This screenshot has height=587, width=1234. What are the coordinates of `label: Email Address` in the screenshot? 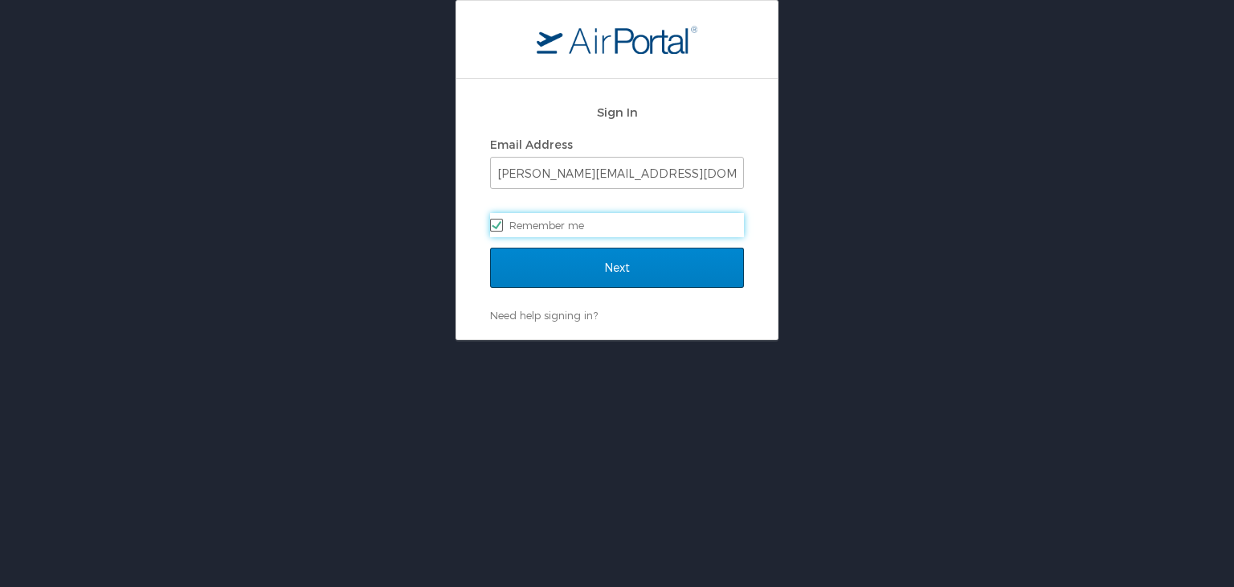 It's located at (531, 144).